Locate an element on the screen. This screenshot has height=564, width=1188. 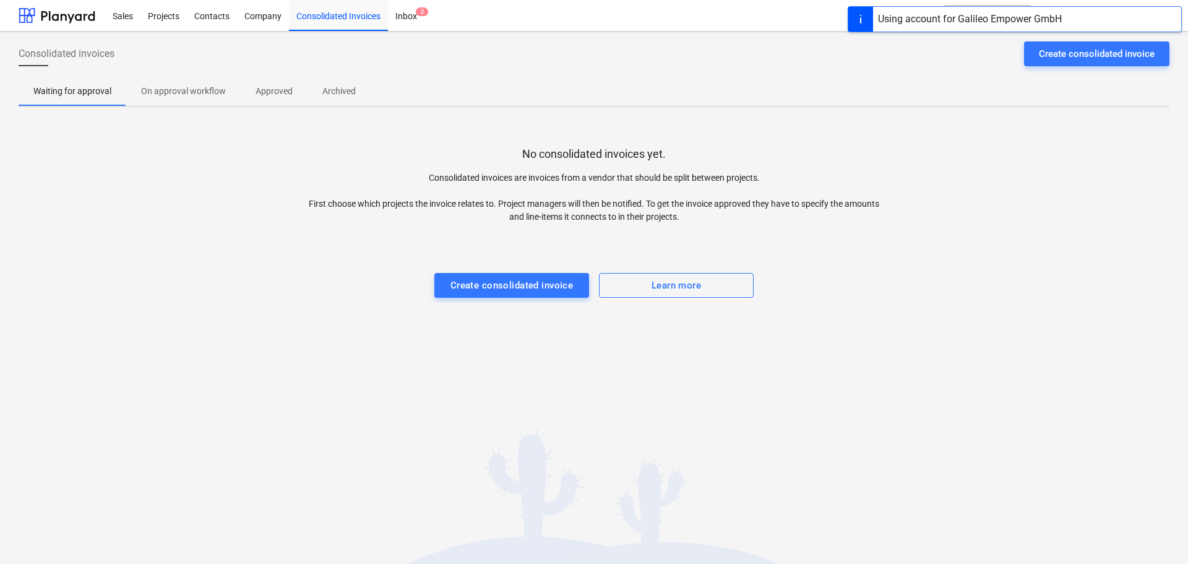
button: Learn more is located at coordinates (677, 285).